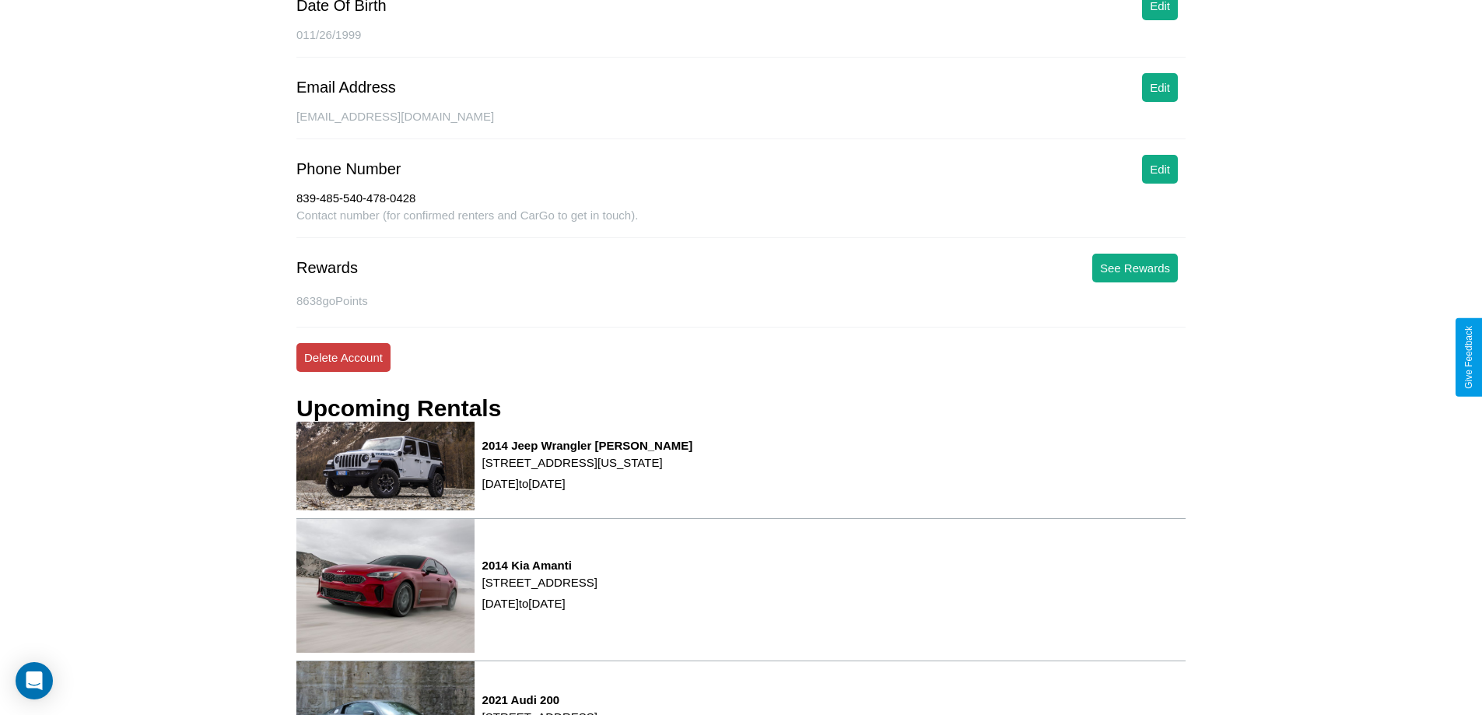  What do you see at coordinates (540, 699) in the screenshot?
I see `h3: 2021 Audi 200` at bounding box center [540, 699].